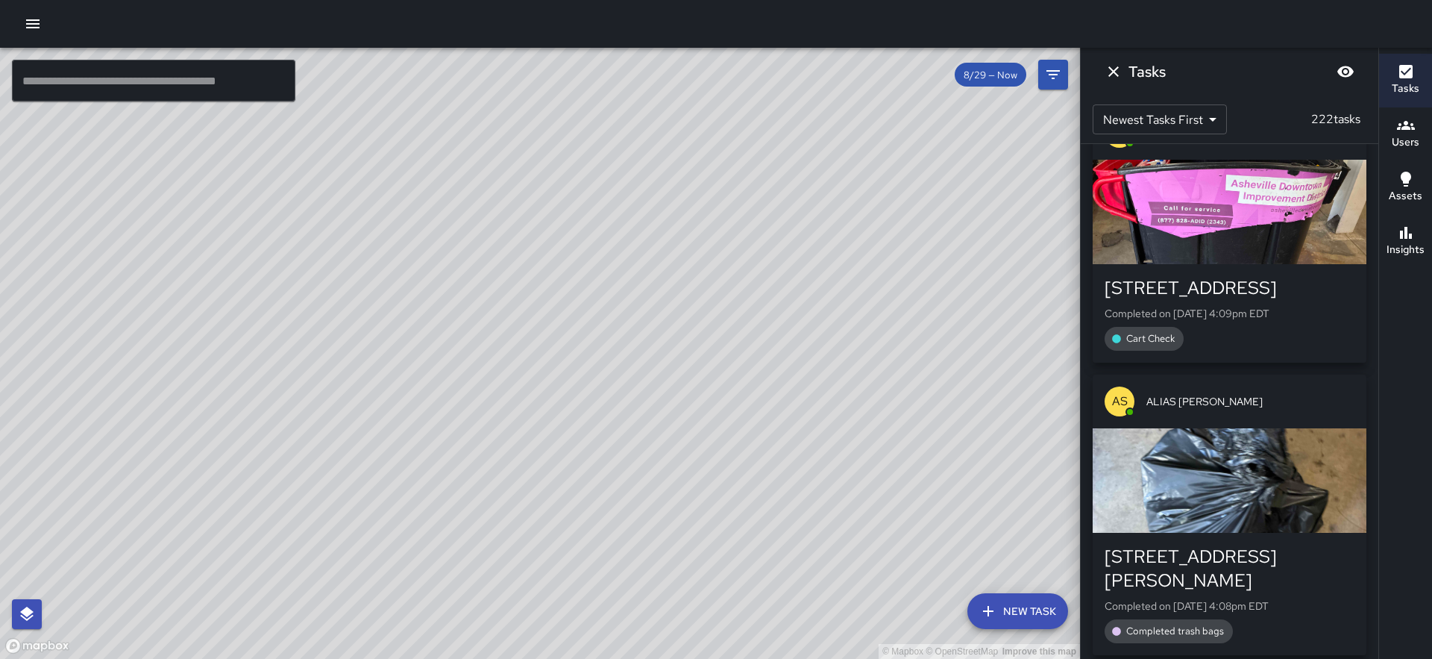  What do you see at coordinates (1405, 188) in the screenshot?
I see `button: Assets` at bounding box center [1405, 188].